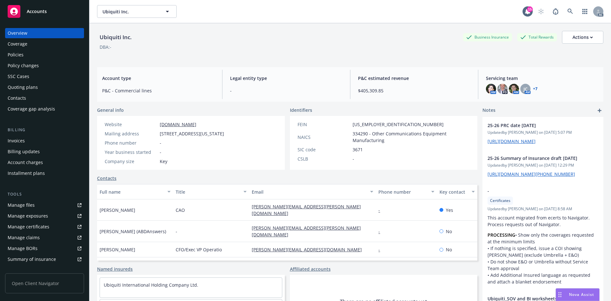 Image resolution: width=611 pixels, height=301 pixels. I want to click on div: Installment plans, so click(26, 173).